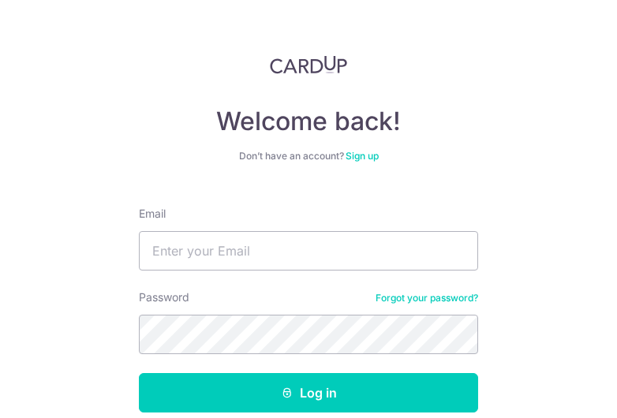 Image resolution: width=617 pixels, height=418 pixels. Describe the element at coordinates (164, 298) in the screenshot. I see `label: Password` at that location.